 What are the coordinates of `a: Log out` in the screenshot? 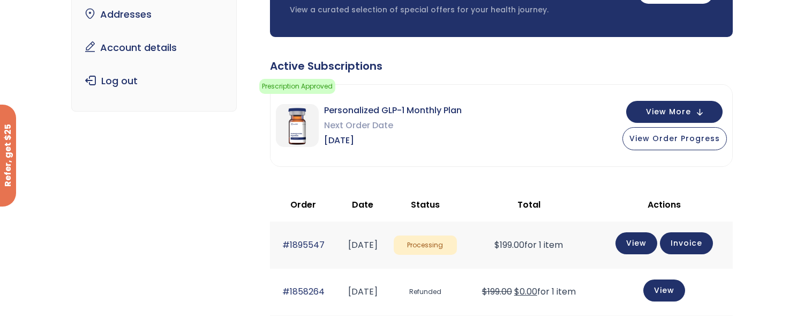 It's located at (154, 81).